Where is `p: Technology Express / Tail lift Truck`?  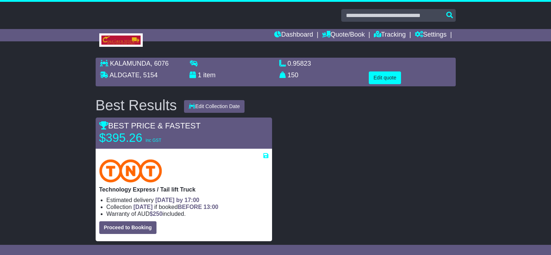
p: Technology Express / Tail lift Truck is located at coordinates (184, 189).